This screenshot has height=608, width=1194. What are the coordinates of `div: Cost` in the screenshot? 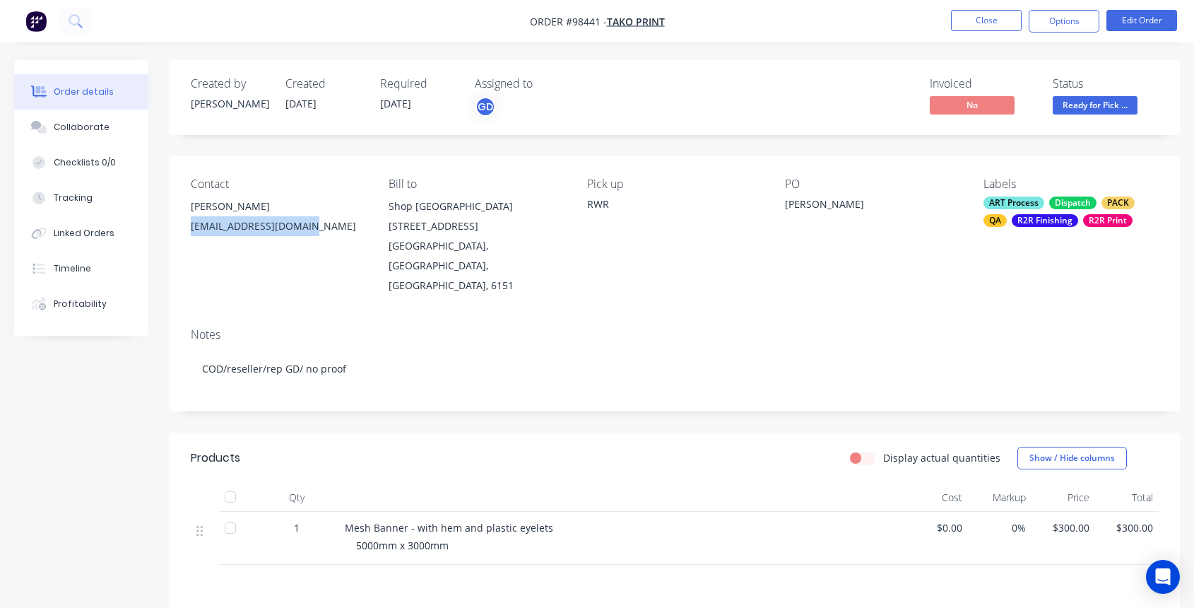 It's located at (936, 498).